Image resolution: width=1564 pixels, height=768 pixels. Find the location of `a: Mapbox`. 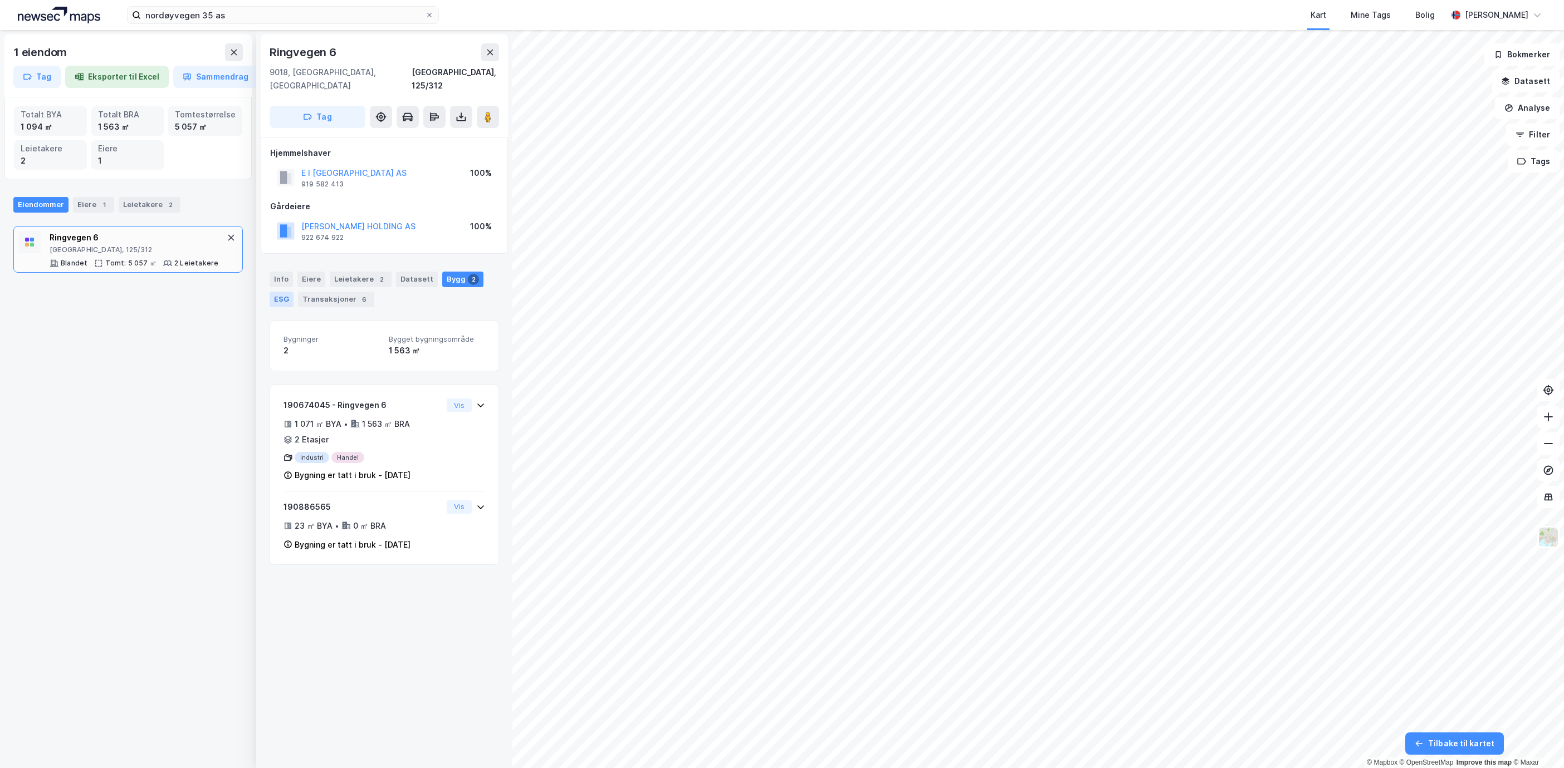

a: Mapbox is located at coordinates (1381, 763).